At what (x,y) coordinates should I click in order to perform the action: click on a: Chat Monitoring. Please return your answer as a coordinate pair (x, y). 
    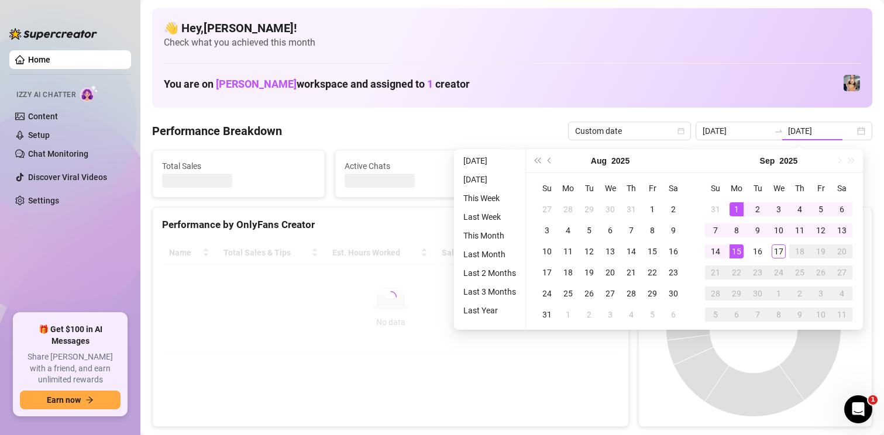
    Looking at the image, I should click on (58, 154).